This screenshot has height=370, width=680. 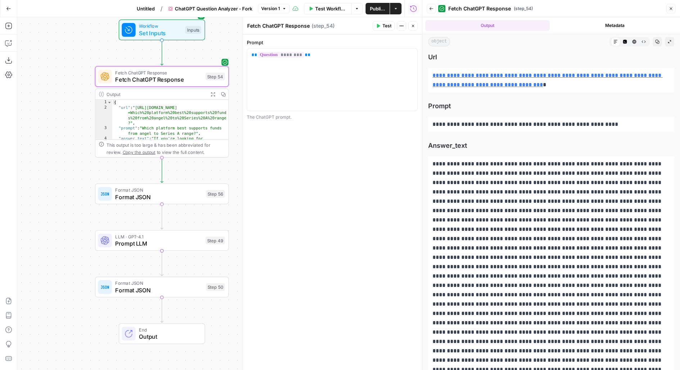 I want to click on div: Step 54, so click(x=215, y=77).